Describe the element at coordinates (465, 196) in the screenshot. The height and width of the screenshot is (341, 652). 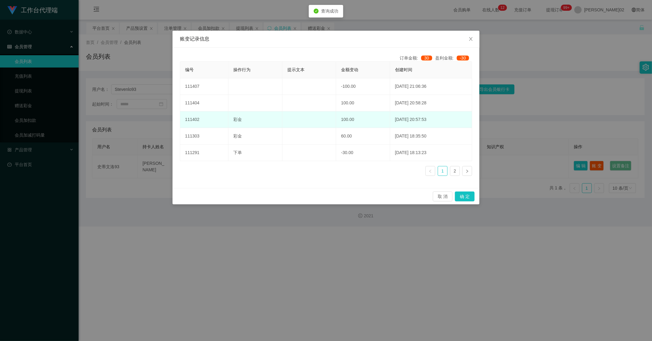
I see `button: 确 定` at that location.